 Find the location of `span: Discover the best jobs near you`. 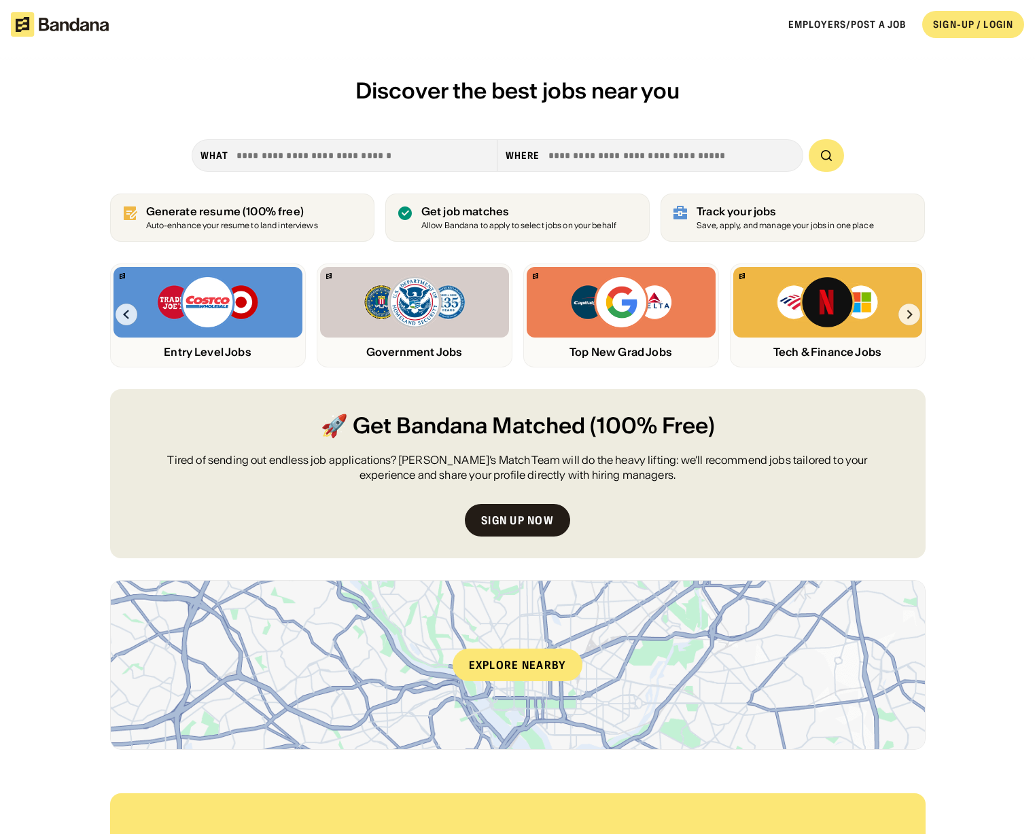

span: Discover the best jobs near you is located at coordinates (517, 90).